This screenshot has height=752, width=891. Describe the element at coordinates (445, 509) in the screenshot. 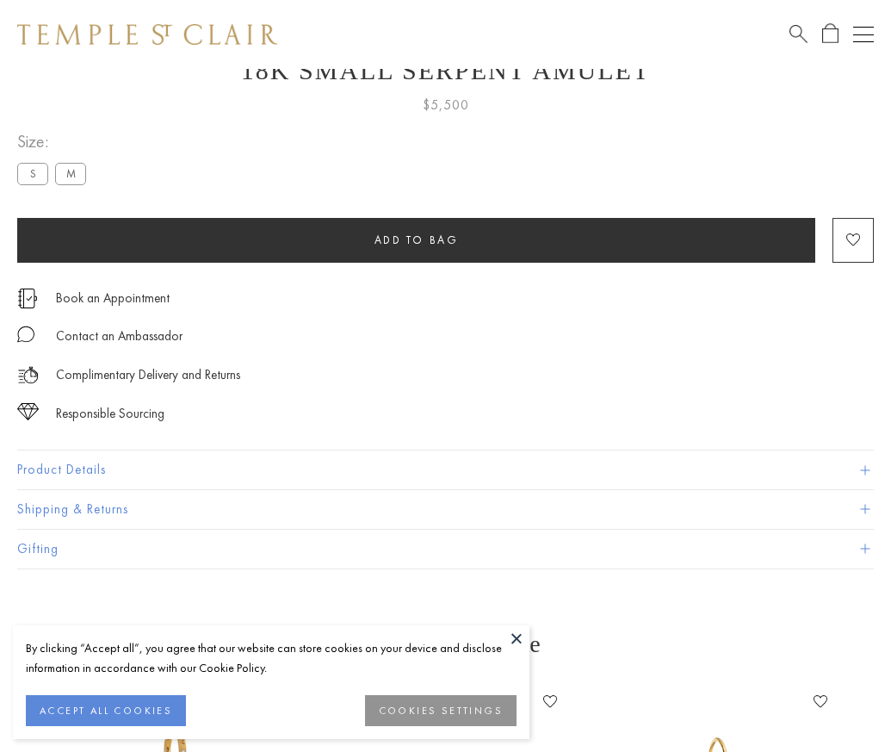

I see `button: Shipping & Returns` at that location.